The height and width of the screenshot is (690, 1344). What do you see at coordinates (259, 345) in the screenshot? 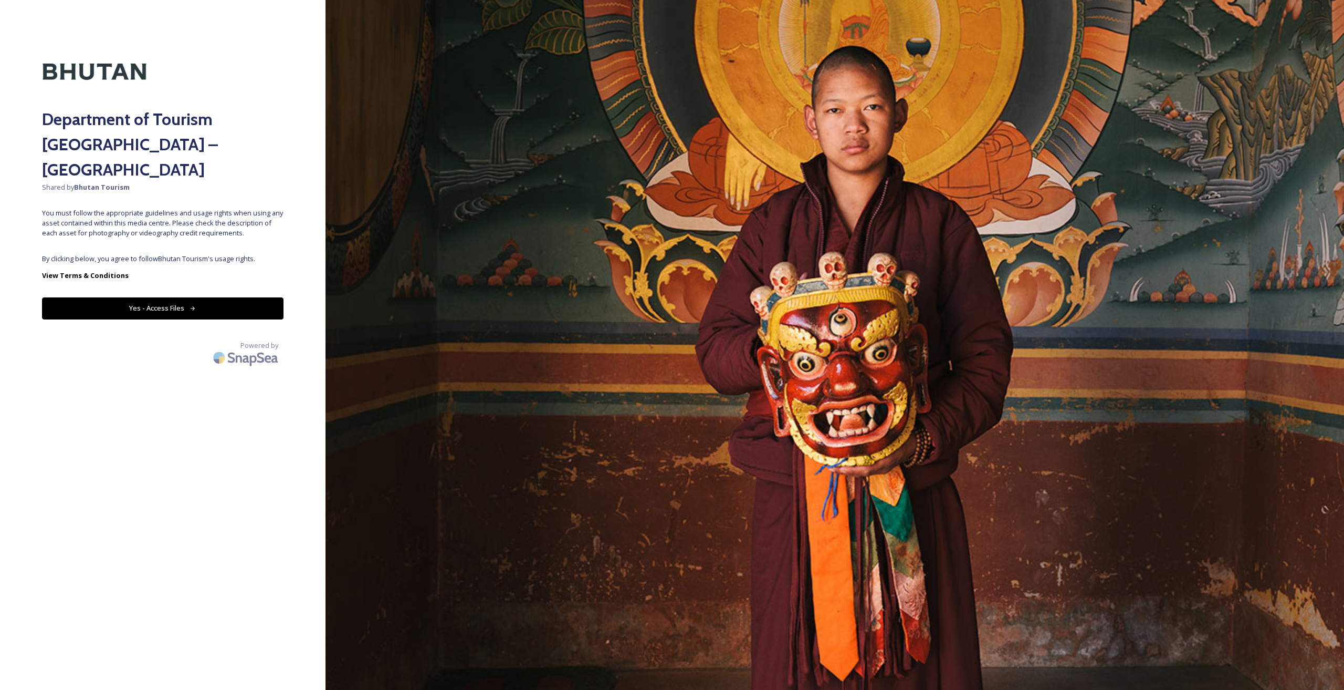
I see `span: Powered by` at bounding box center [259, 345].